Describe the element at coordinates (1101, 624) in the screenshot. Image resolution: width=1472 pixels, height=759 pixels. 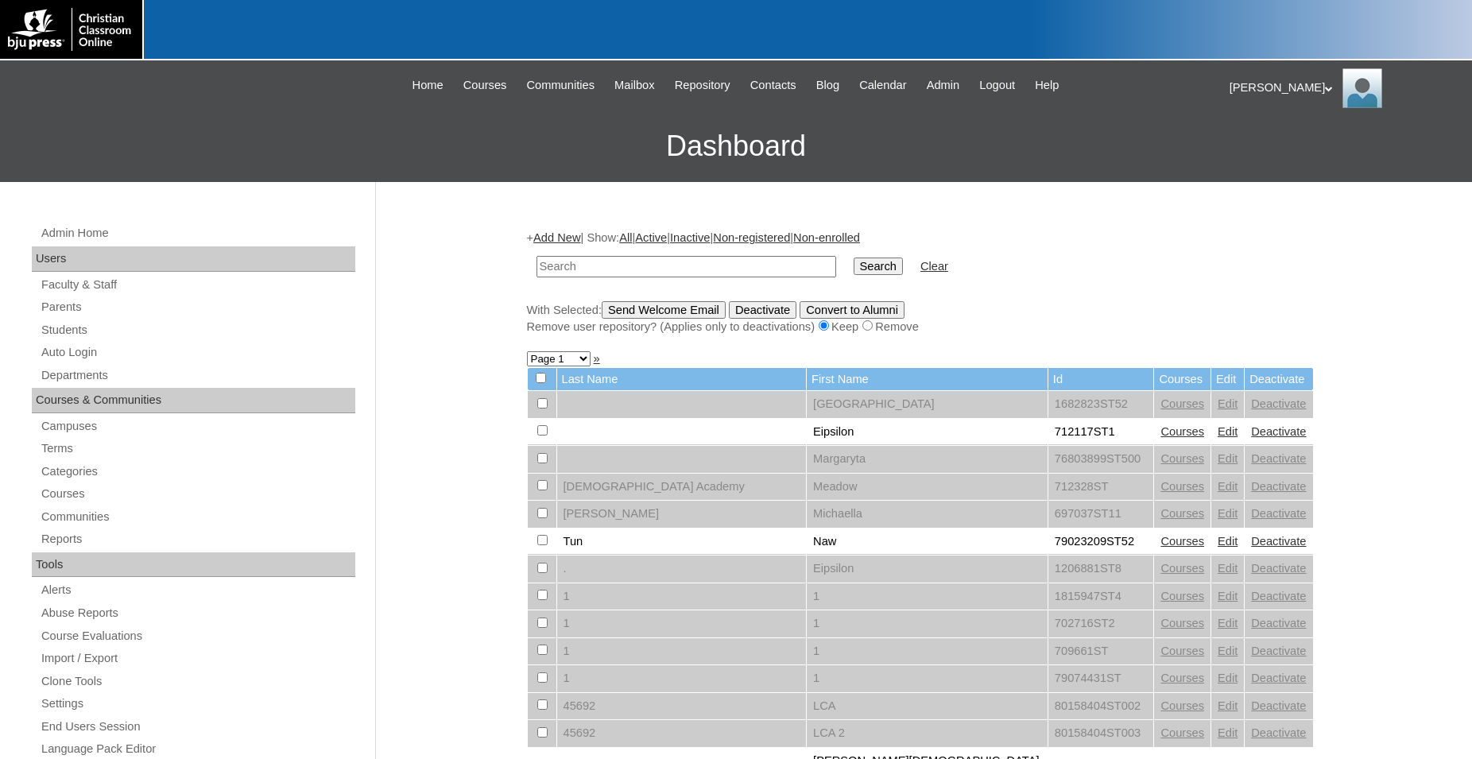
I see `td: 702716ST2` at that location.